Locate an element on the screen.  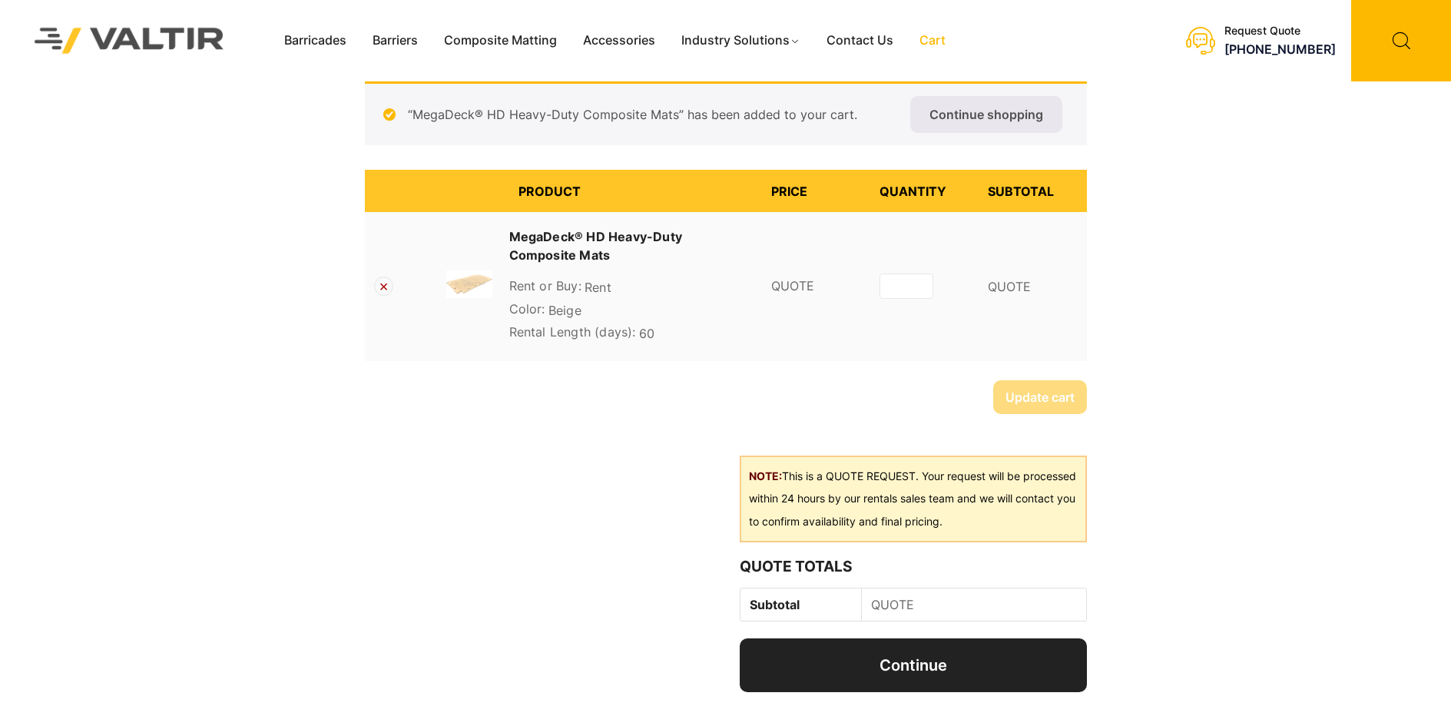
dt: Rent or Buy: is located at coordinates (546, 286).